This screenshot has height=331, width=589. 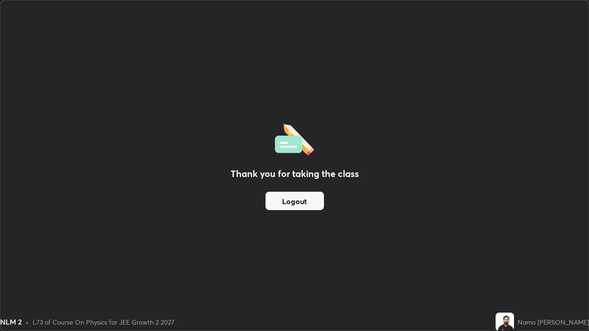 I want to click on div: L73 of Course On Physics for JEE Growth 2 2027, so click(x=104, y=322).